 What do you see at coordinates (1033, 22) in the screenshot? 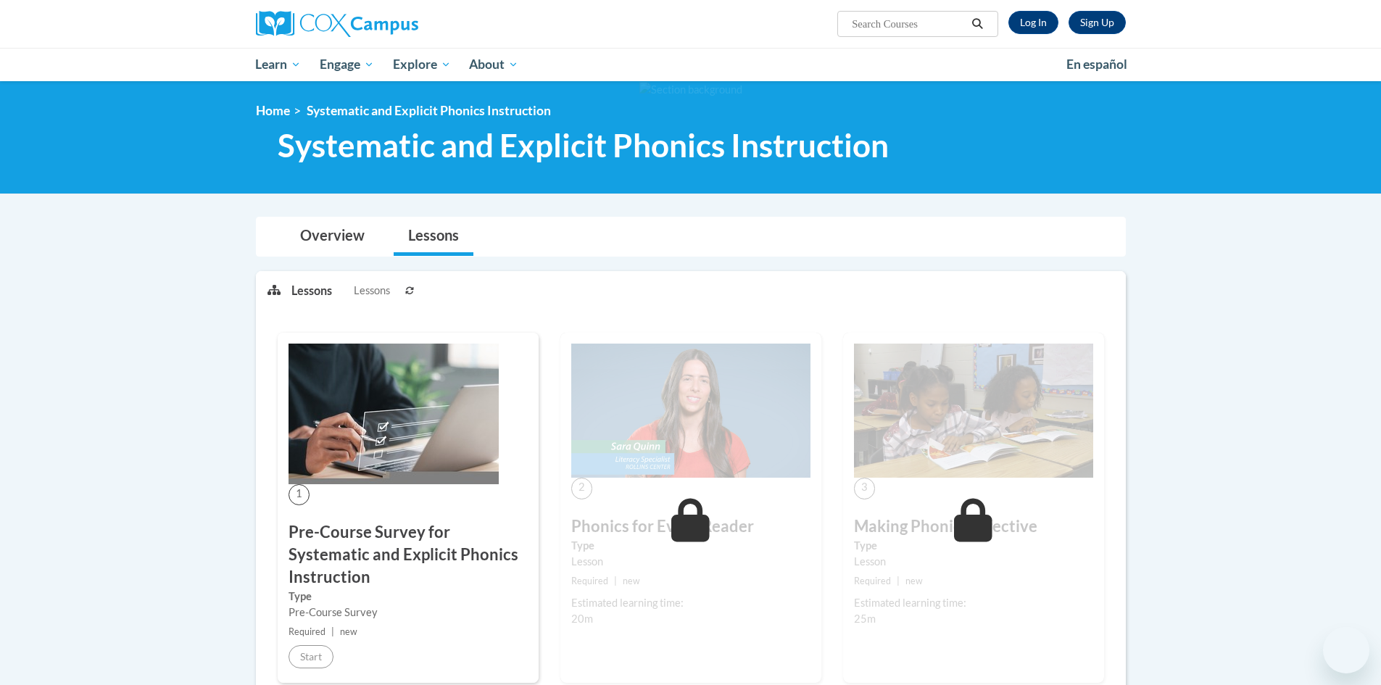
I see `a: Log In` at bounding box center [1033, 22].